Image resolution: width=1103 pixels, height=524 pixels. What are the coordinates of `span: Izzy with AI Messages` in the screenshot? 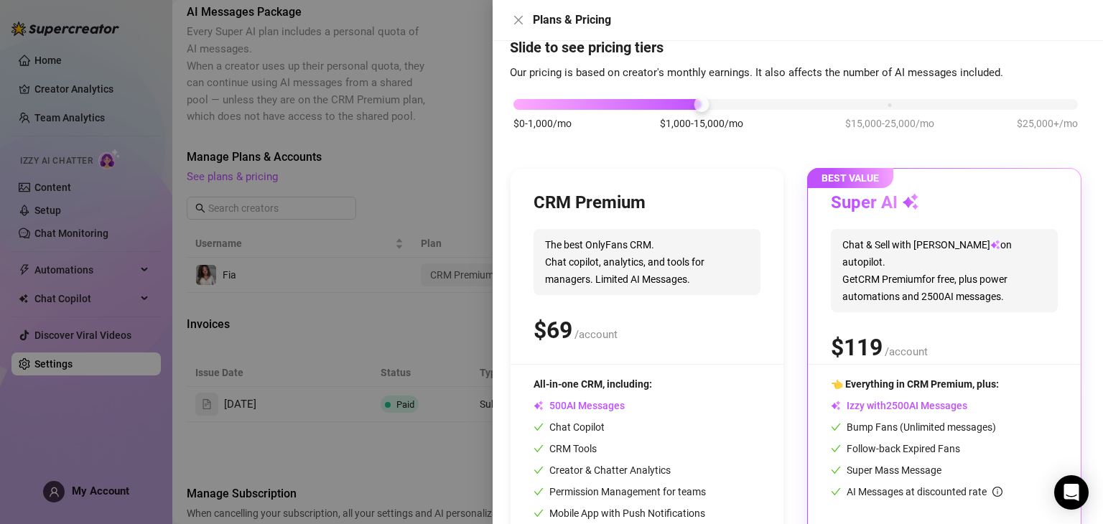 It's located at (899, 406).